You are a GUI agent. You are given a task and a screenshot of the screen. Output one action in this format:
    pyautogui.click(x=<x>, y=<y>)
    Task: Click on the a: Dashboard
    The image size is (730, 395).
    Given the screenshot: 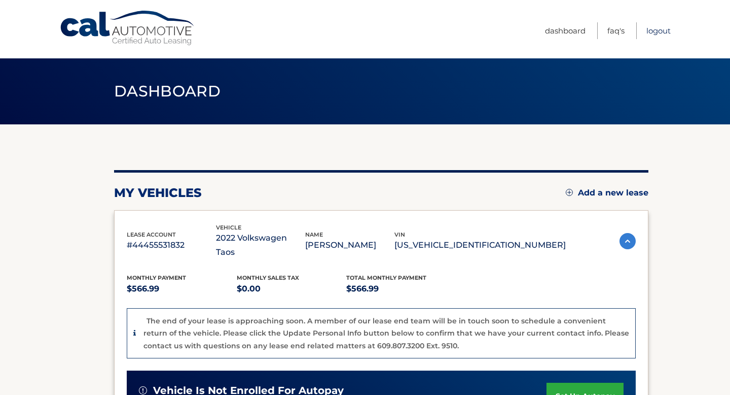 What is the action you would take?
    pyautogui.click(x=566, y=30)
    